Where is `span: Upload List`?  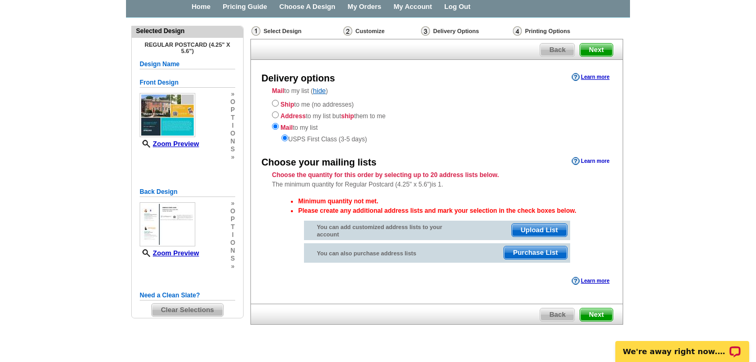
span: Upload List is located at coordinates (539, 230).